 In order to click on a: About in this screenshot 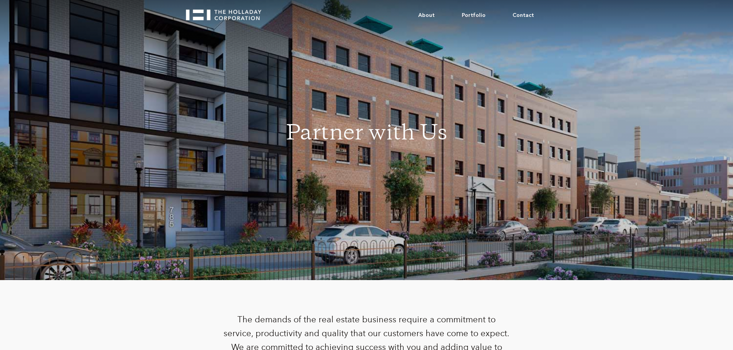, I will do `click(426, 15)`.